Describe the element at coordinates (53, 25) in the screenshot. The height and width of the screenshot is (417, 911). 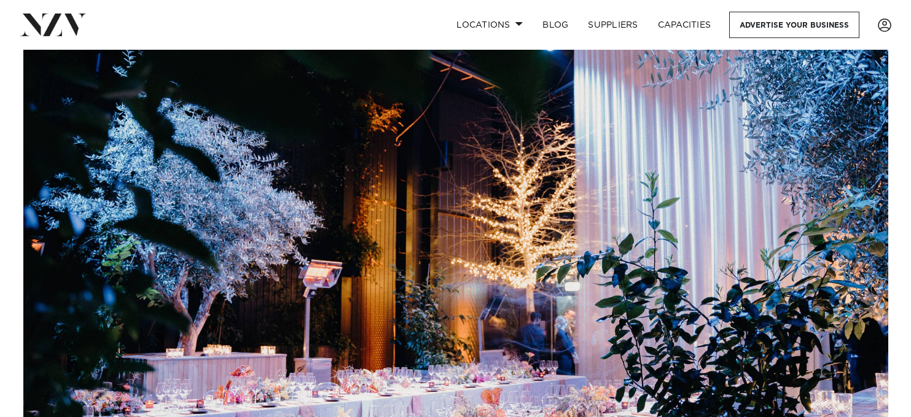
I see `img: nzv-logo.png` at that location.